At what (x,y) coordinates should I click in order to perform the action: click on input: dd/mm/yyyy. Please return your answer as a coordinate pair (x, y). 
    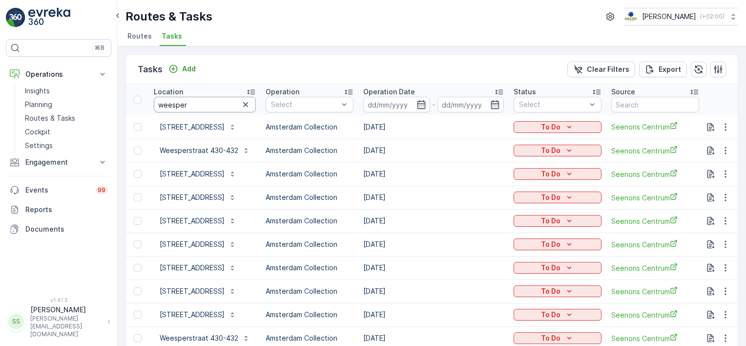
    Looking at the image, I should click on (397, 104).